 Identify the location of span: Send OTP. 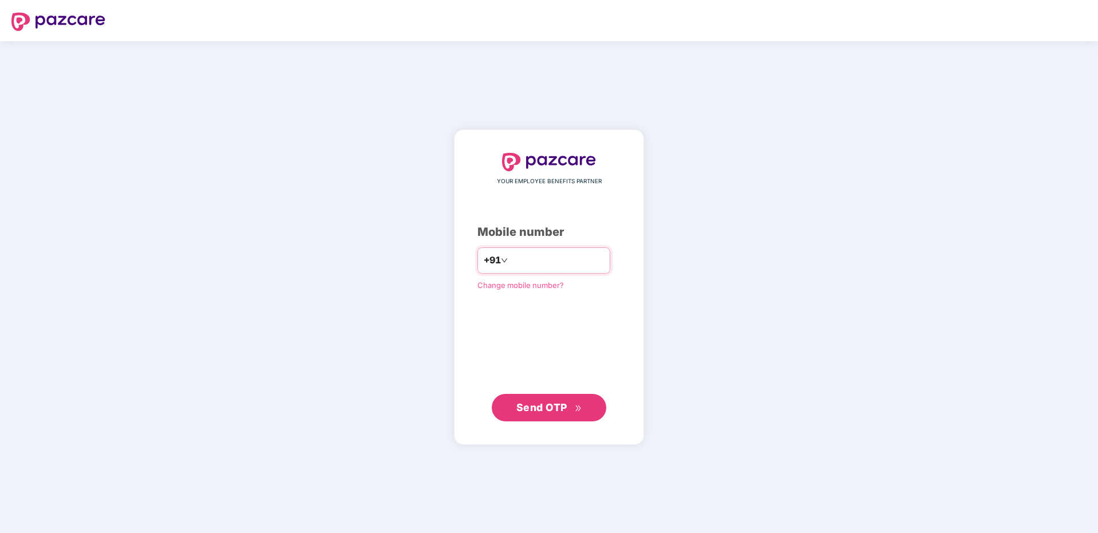
(542, 407).